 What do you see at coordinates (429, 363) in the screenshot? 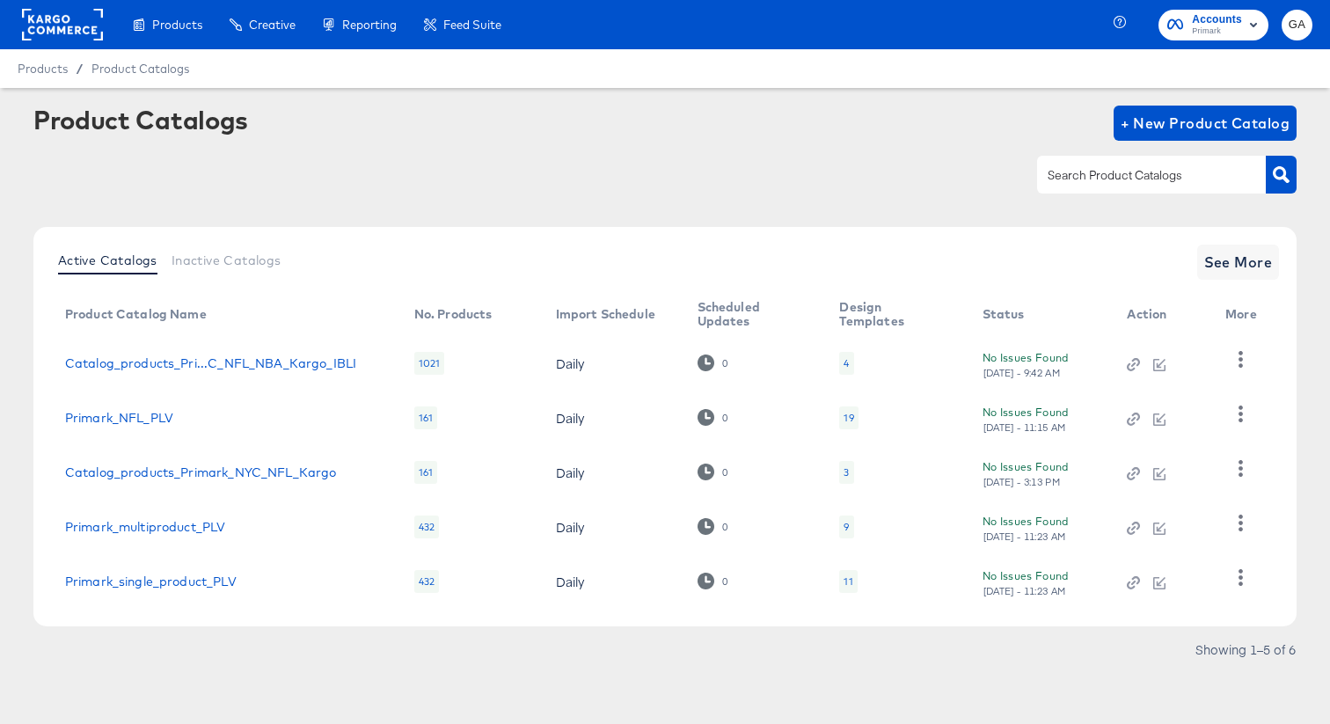
I see `div: 1021` at bounding box center [429, 363].